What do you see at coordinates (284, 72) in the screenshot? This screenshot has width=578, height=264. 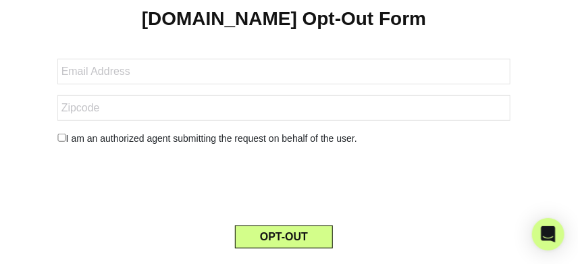 I see `input: Email Address` at bounding box center [284, 72].